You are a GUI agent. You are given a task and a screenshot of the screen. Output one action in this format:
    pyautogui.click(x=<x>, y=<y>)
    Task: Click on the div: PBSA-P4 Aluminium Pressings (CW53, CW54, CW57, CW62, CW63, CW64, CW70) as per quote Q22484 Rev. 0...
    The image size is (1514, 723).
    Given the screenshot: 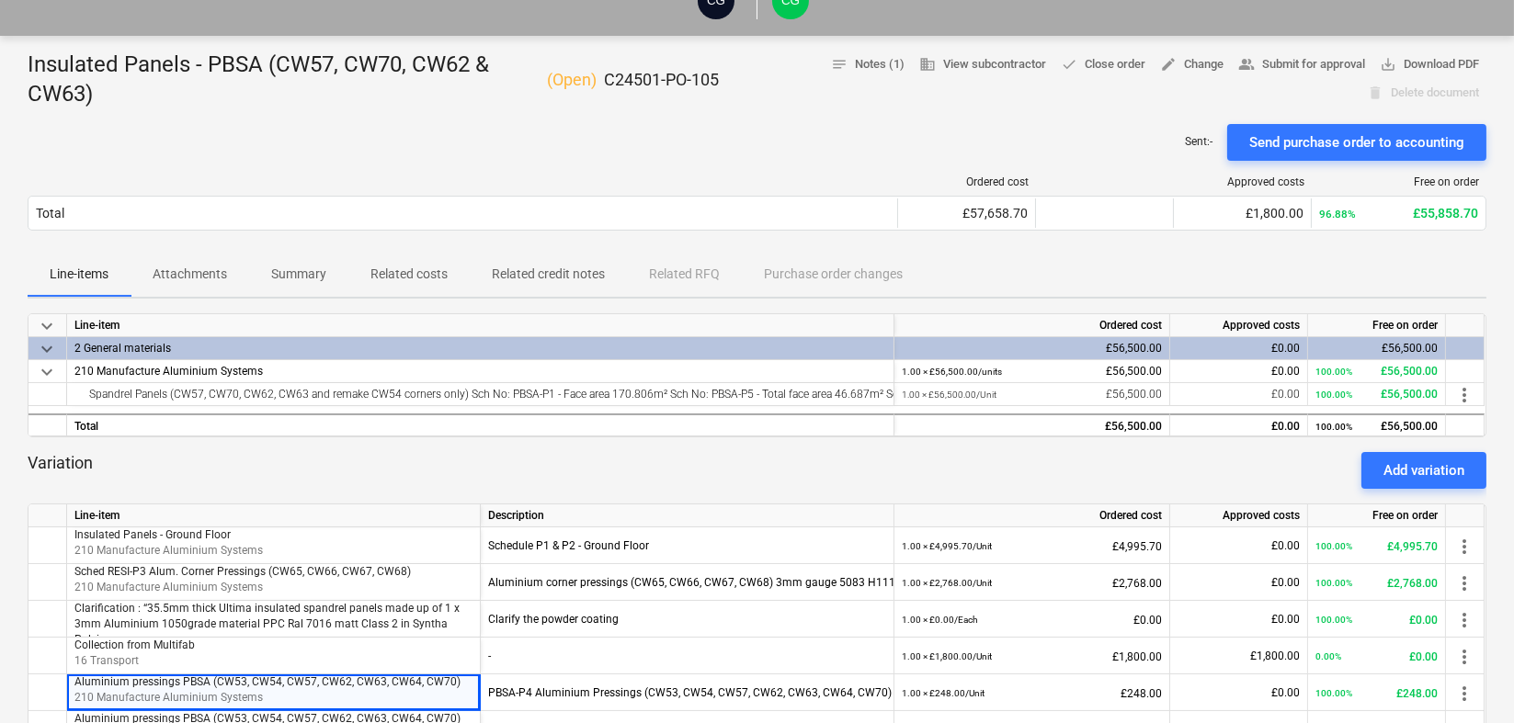 What is the action you would take?
    pyautogui.click(x=687, y=693)
    